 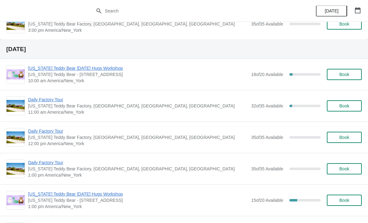 What do you see at coordinates (16, 169) in the screenshot?
I see `img: Daily Factory Tour | Vermont Teddy Bear Factory, Shelburne Road, Shelburne, VT, USA | 1:00 pm Ame...` at bounding box center [16, 169].